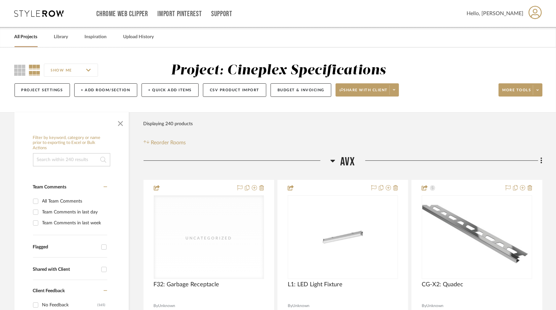 The height and width of the screenshot is (310, 556). I want to click on div: Team Comments in last week, so click(74, 223).